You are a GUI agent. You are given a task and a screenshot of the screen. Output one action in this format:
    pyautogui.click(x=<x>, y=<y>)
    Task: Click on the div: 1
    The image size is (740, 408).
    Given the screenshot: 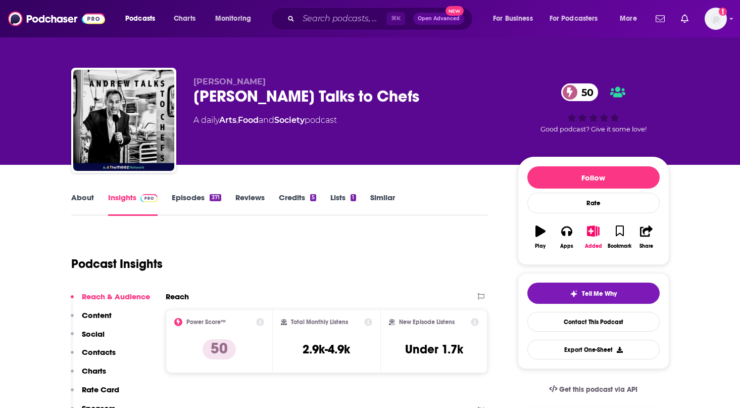 What is the action you would take?
    pyautogui.click(x=353, y=198)
    